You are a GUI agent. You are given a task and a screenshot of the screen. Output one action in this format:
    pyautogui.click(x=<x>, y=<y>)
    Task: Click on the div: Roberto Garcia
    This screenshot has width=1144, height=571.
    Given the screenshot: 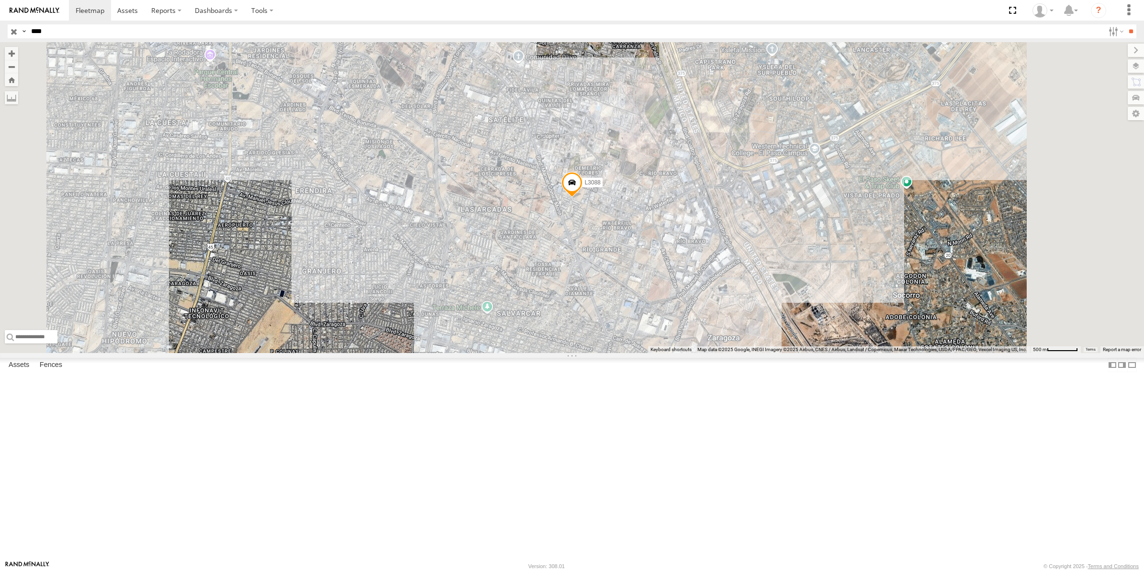 What is the action you would take?
    pyautogui.click(x=1043, y=11)
    